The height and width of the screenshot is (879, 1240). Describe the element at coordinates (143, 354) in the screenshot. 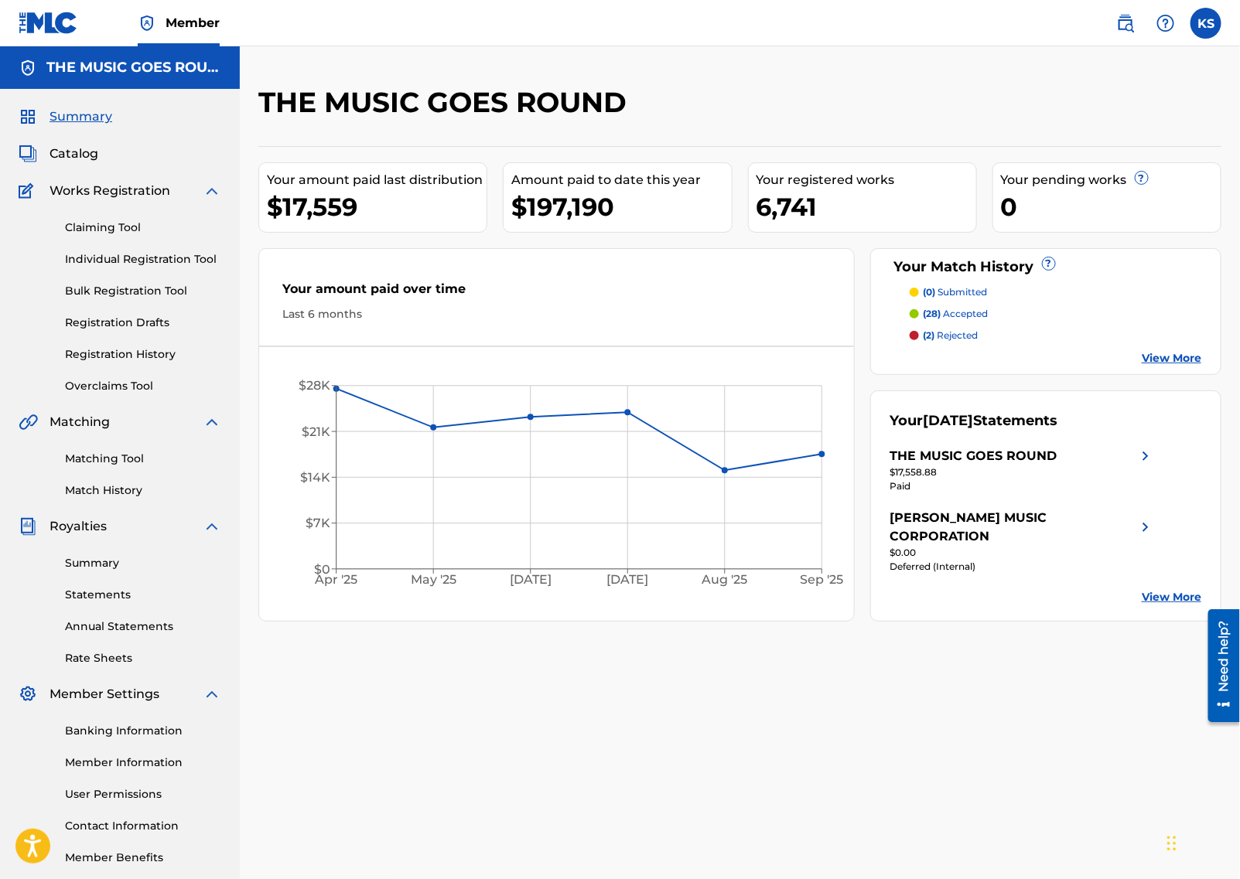

I see `a: Registration History` at that location.